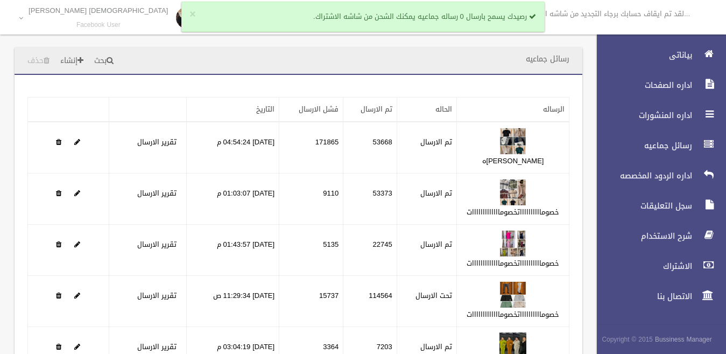  Describe the element at coordinates (370, 250) in the screenshot. I see `td: 22745` at that location.